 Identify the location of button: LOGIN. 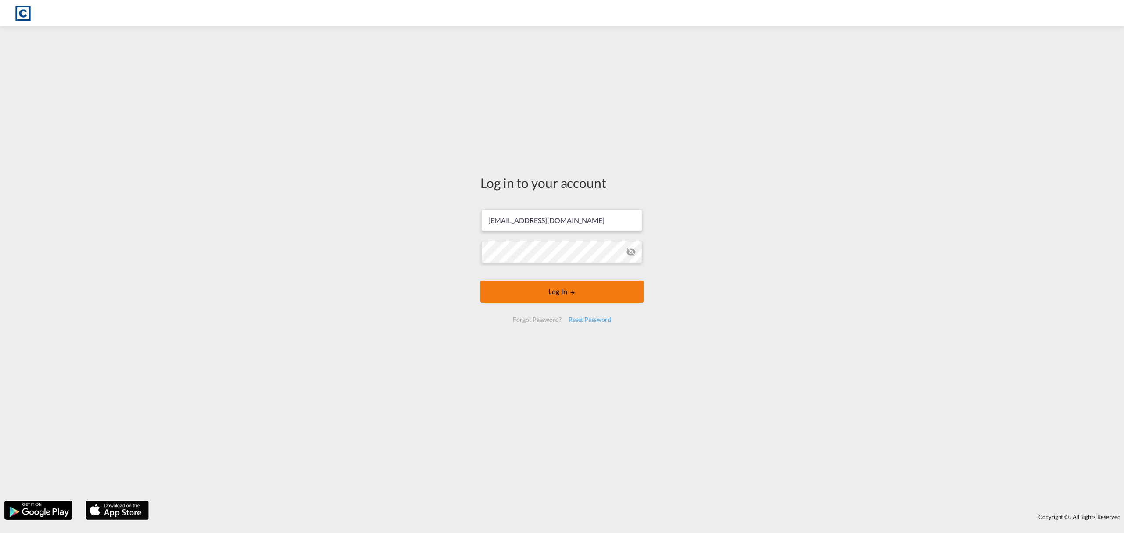
(562, 291).